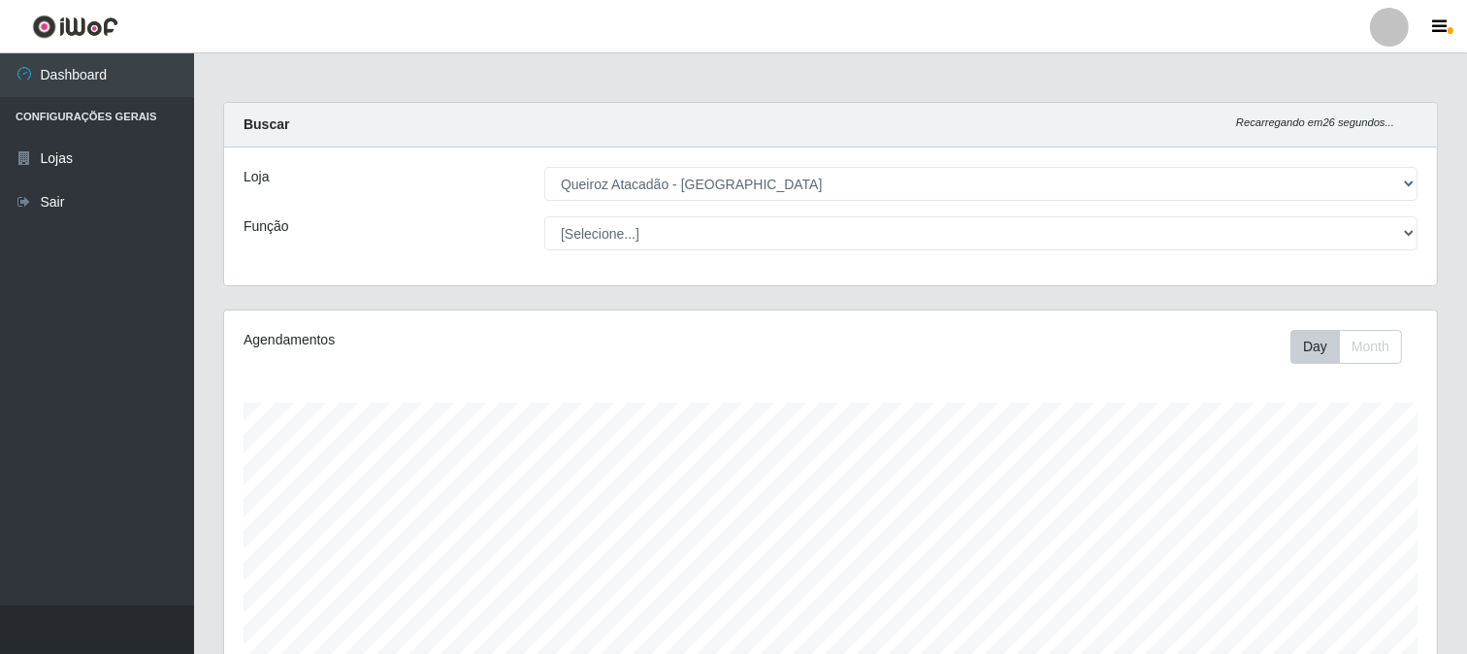  What do you see at coordinates (266, 124) in the screenshot?
I see `strong: Buscar` at bounding box center [266, 124].